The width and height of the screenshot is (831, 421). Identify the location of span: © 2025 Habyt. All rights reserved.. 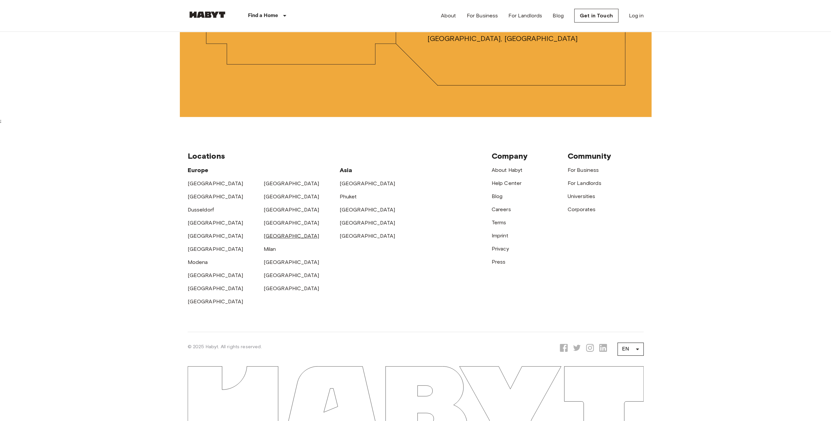
(225, 346).